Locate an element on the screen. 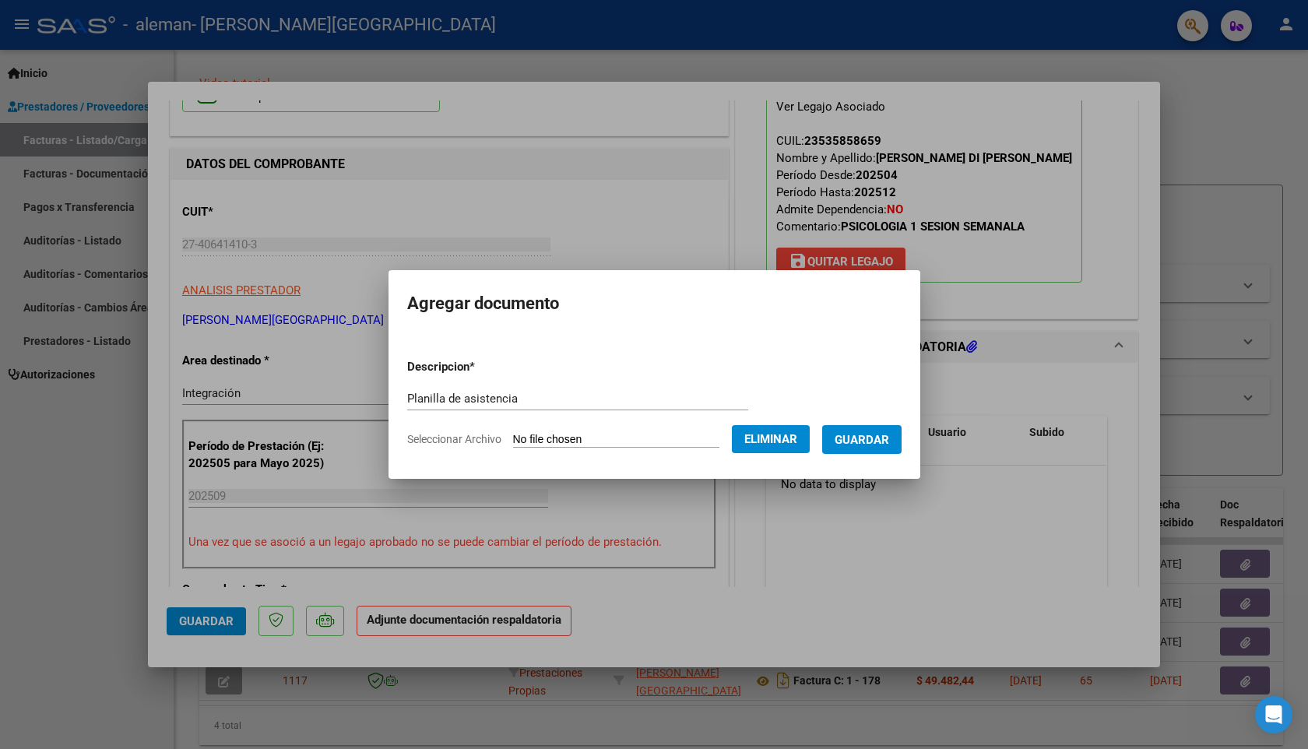 The image size is (1308, 749). span: Guardar is located at coordinates (862, 440).